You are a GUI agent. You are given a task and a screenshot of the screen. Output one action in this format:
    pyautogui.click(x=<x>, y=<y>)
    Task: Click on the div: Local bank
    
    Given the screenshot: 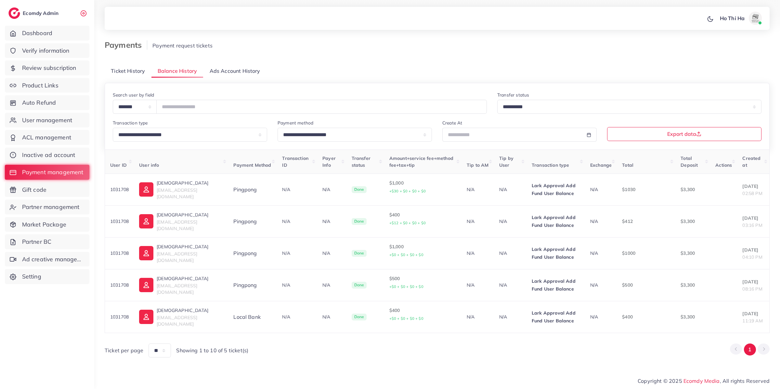 What is the action you would take?
    pyautogui.click(x=253, y=317)
    